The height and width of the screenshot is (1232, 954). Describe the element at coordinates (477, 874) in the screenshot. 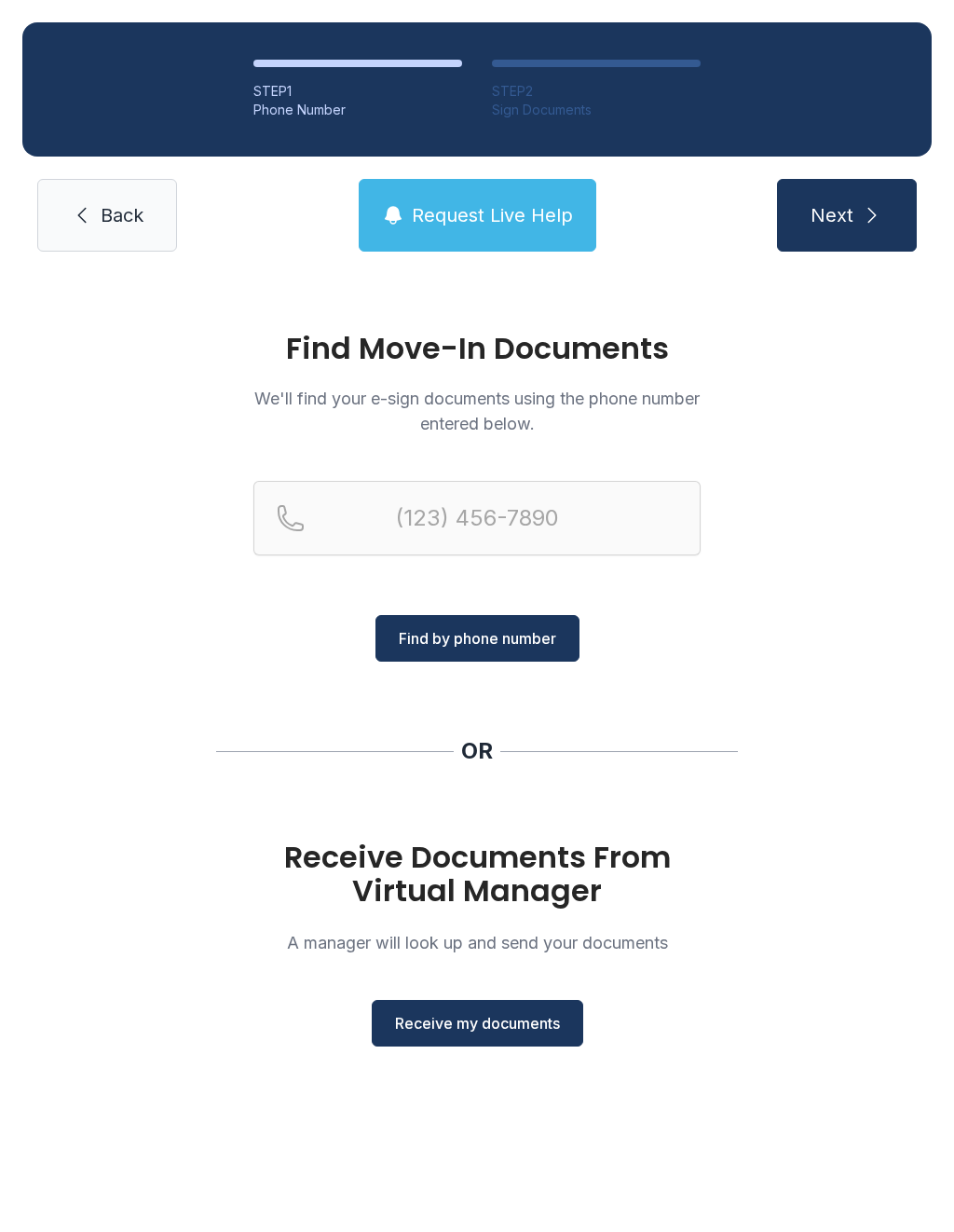

I see `h1: Receive Documents From Virtual Manager` at that location.